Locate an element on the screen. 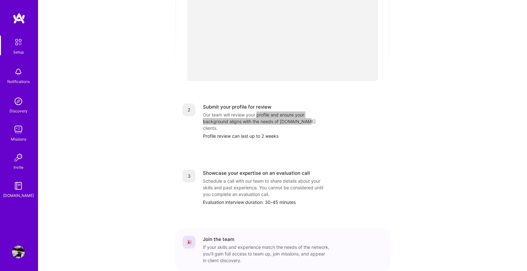 This screenshot has height=271, width=527. div: 2 is located at coordinates (189, 110).